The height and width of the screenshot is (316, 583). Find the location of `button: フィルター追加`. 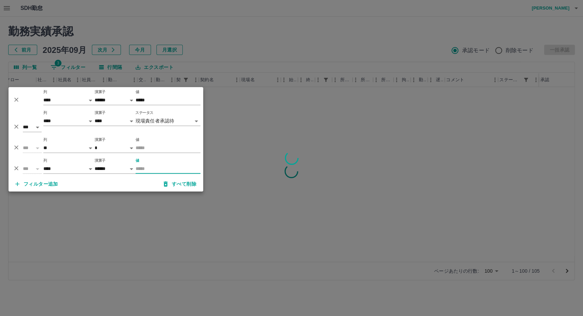

button: フィルター追加 is located at coordinates (37, 184).